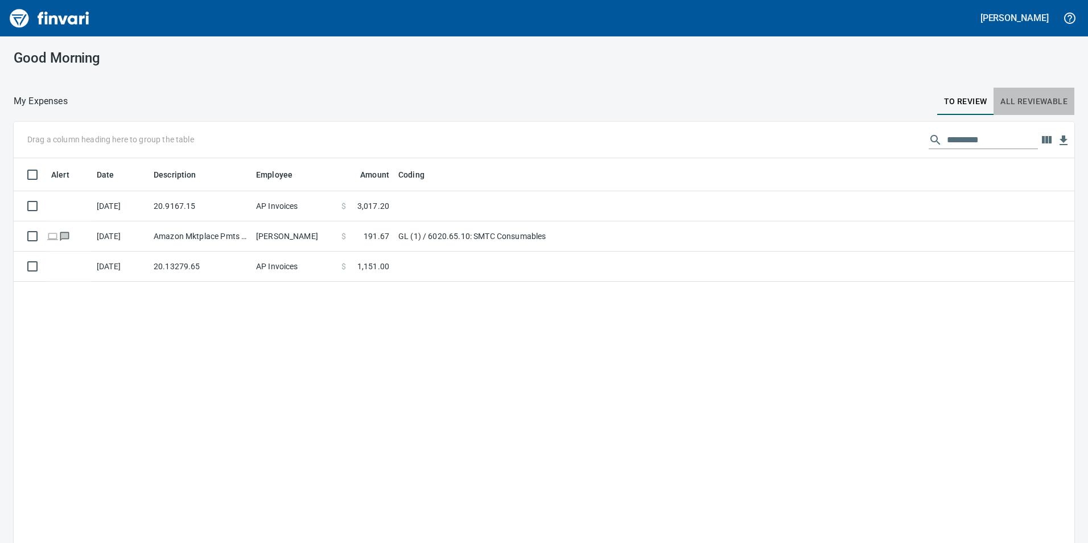 This screenshot has height=543, width=1088. I want to click on span: 1,151.00, so click(373, 266).